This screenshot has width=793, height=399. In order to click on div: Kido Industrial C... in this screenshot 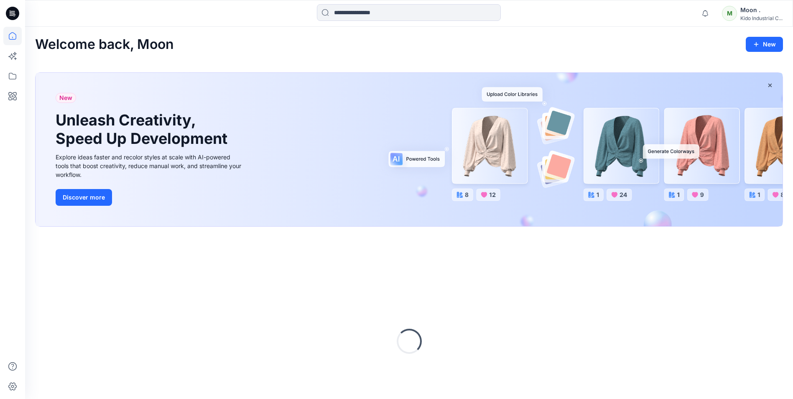, I will do `click(761, 18)`.